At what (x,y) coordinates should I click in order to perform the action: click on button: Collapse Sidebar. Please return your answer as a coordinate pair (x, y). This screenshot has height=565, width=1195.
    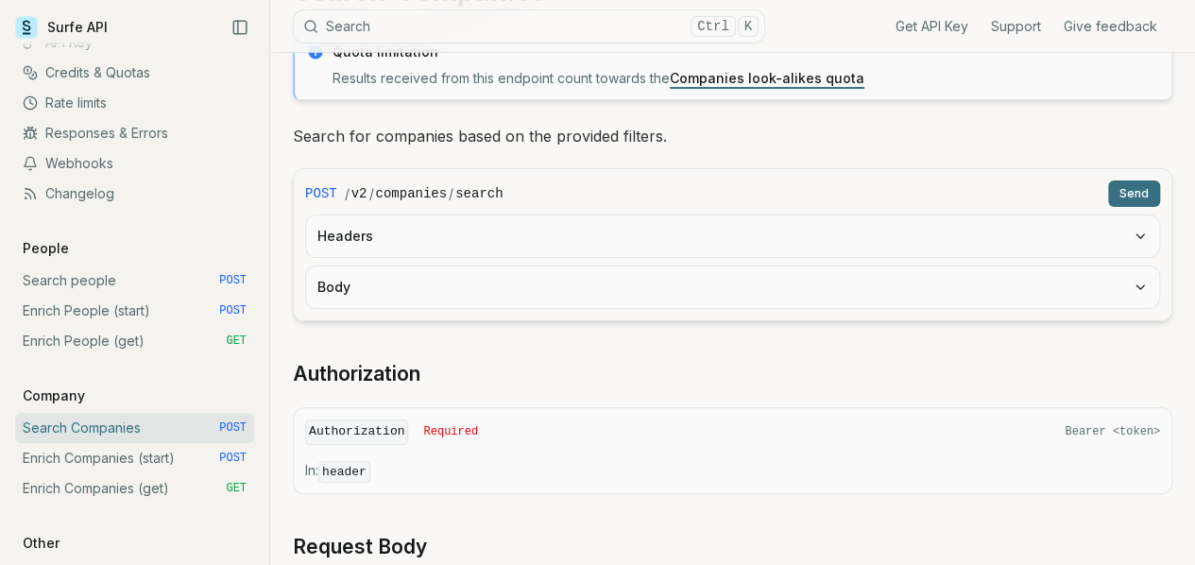
    Looking at the image, I should click on (240, 27).